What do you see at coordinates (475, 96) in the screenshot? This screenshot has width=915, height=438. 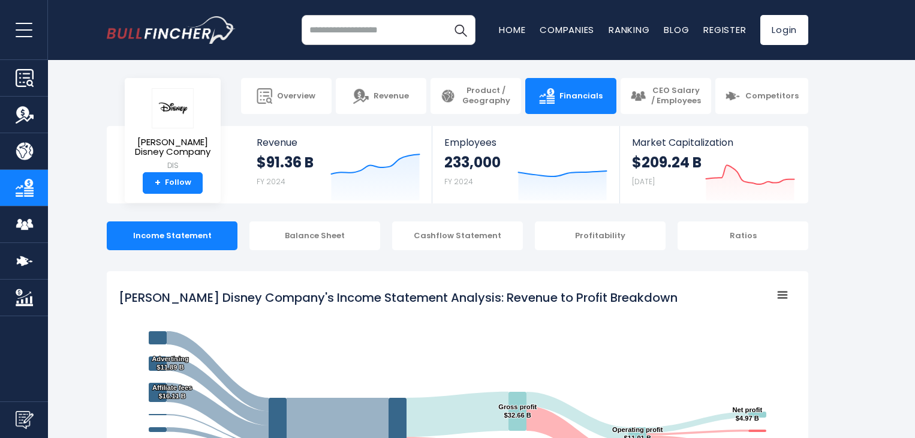 I see `a: Product / Geography` at bounding box center [475, 96].